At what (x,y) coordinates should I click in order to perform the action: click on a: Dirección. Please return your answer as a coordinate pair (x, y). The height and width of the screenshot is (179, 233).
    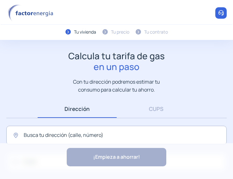
    Looking at the image, I should click on (77, 108).